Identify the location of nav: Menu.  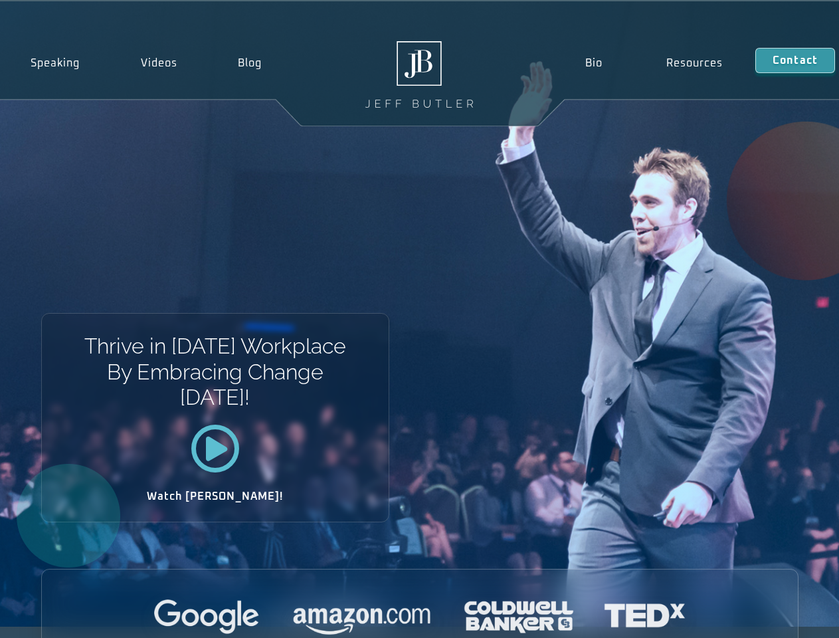
(654, 63).